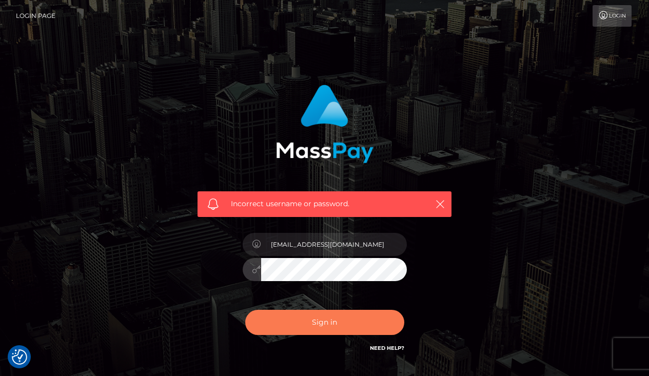  I want to click on img: Revisit consent button, so click(19, 357).